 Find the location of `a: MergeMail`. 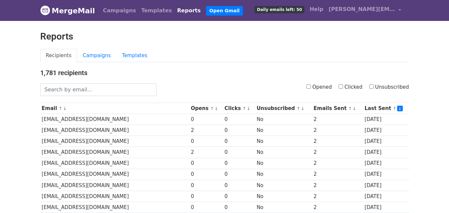

a: MergeMail is located at coordinates (67, 11).